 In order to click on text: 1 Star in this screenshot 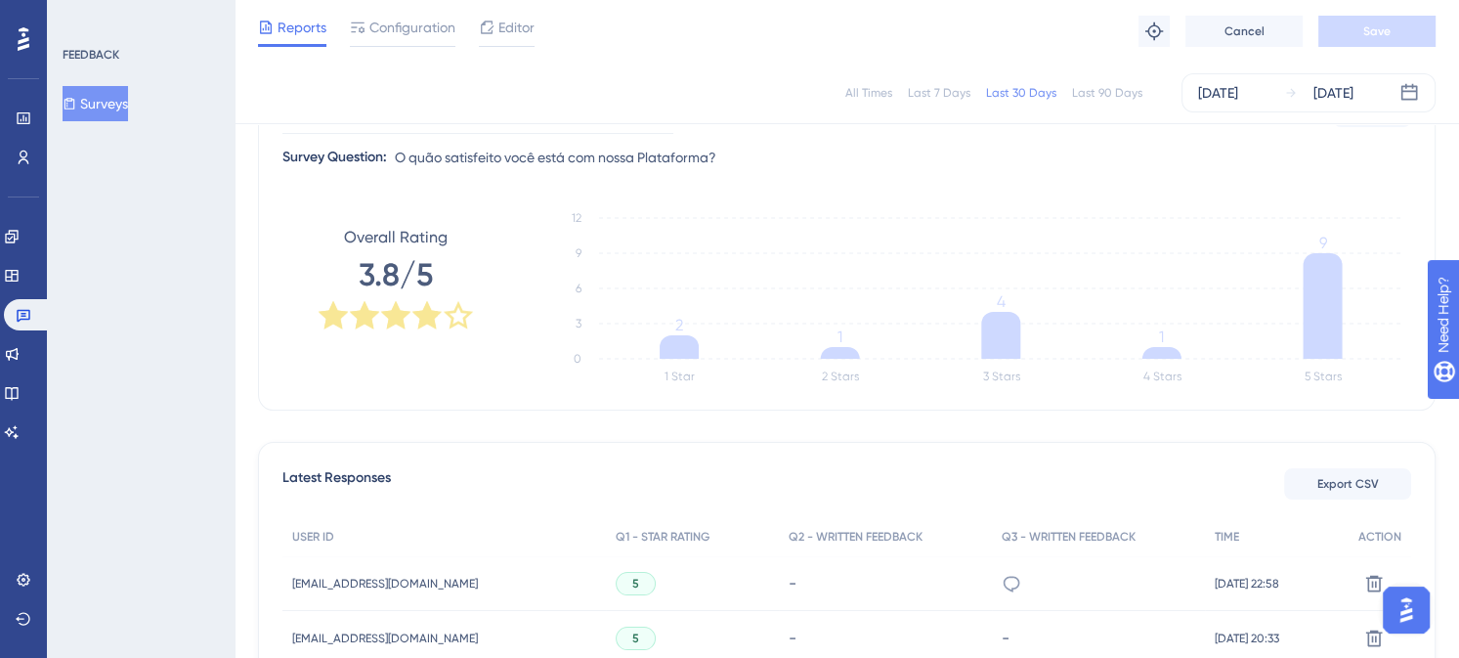, I will do `click(679, 376)`.